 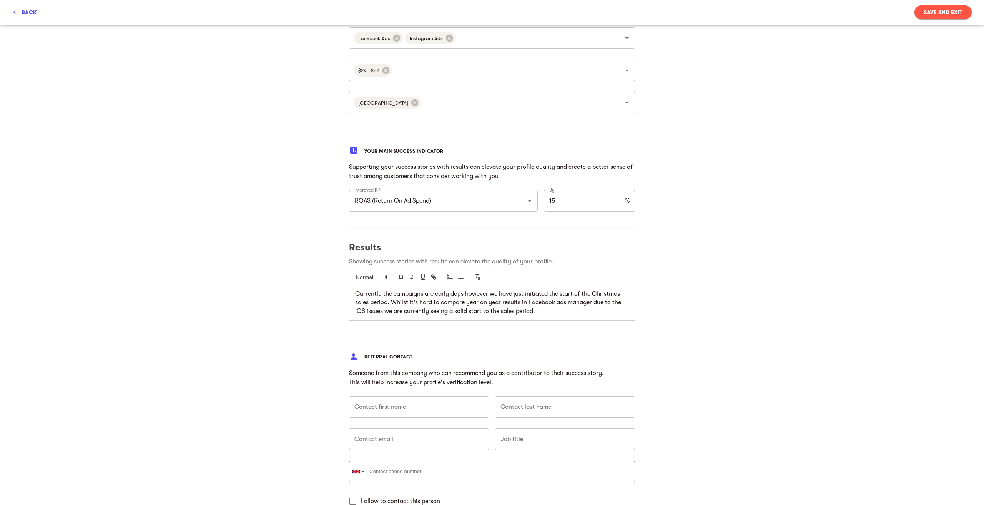 What do you see at coordinates (915, 460) in the screenshot?
I see `div: Chat Widget` at bounding box center [915, 460].